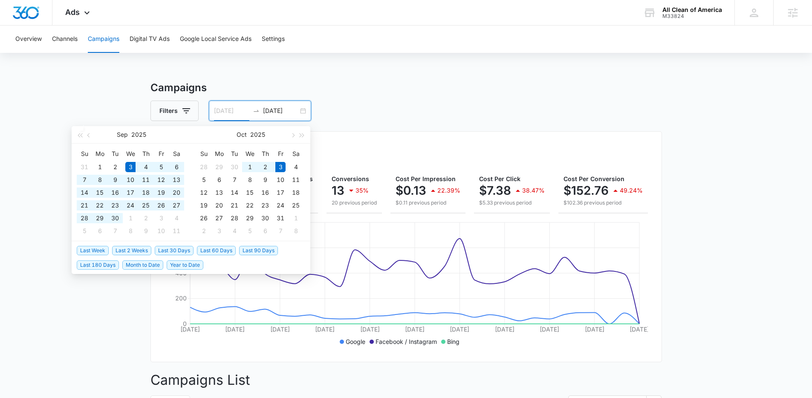  What do you see at coordinates (84, 206) in the screenshot?
I see `td: 2025-09-21` at bounding box center [84, 206].